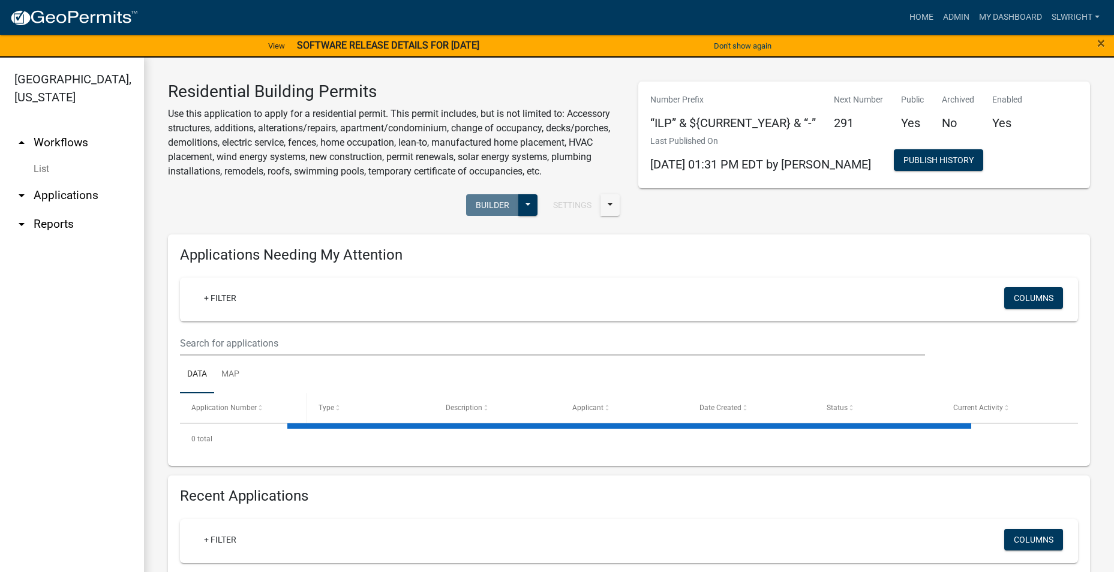 Image resolution: width=1114 pixels, height=572 pixels. Describe the element at coordinates (751, 408) in the screenshot. I see `datatable-header-cell: Date Created` at that location.